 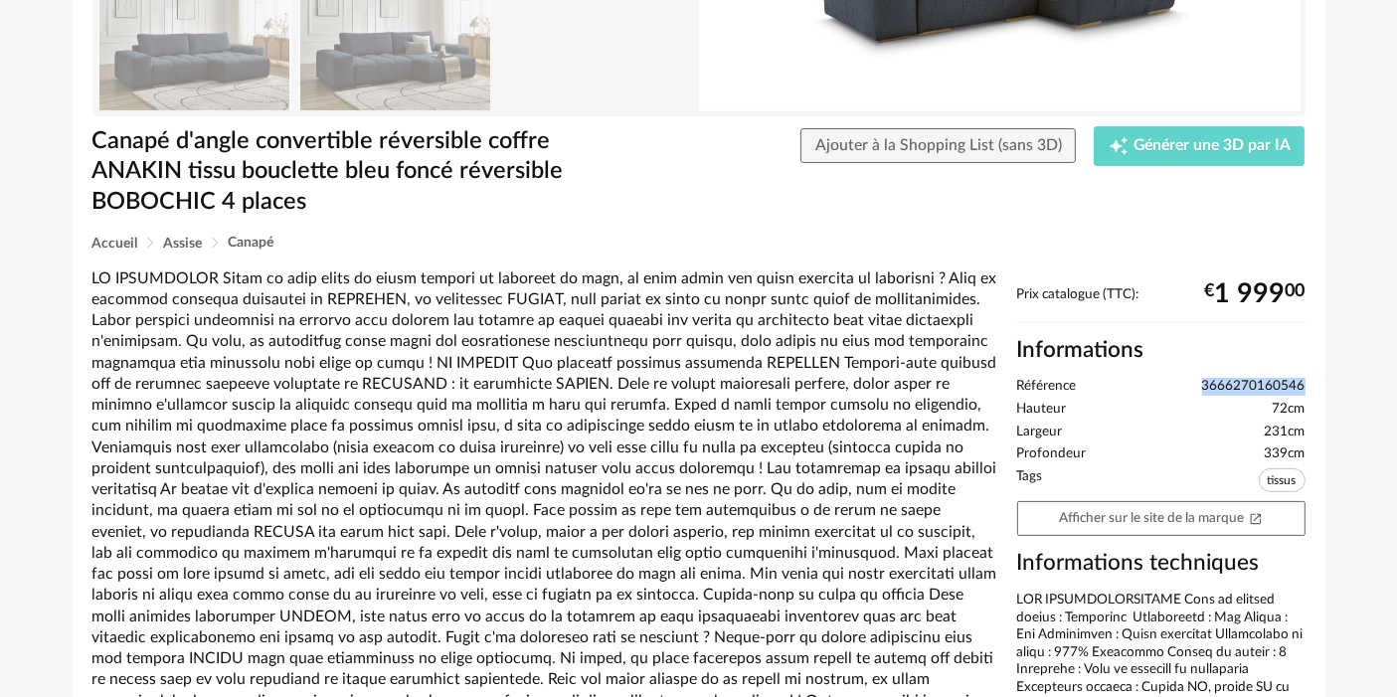 I want to click on span: 339cm, so click(x=1284, y=454).